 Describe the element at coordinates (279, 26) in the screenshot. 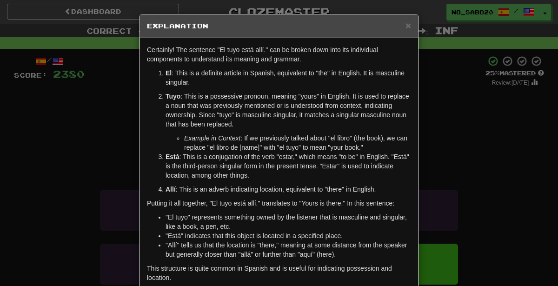

I see `h5: Explanation` at that location.